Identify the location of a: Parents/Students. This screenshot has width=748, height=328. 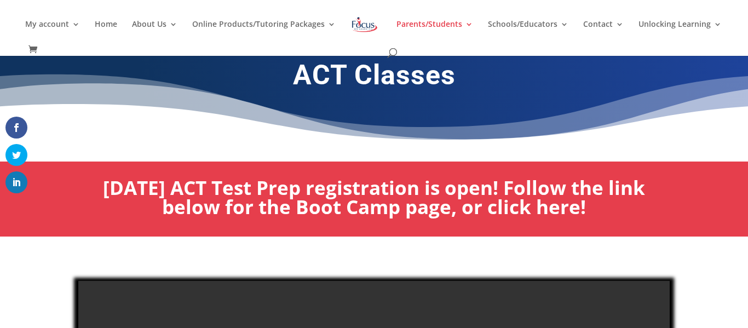
(435, 33).